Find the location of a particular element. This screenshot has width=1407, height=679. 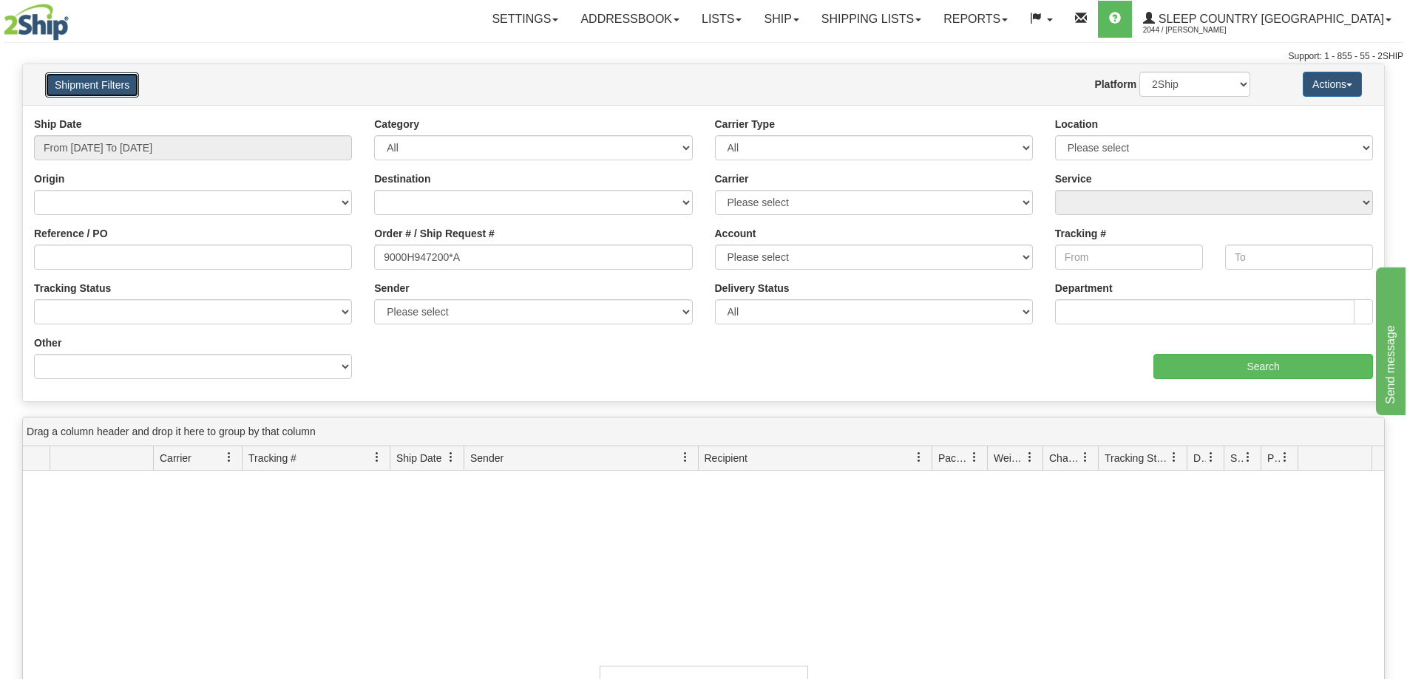

a: Tracking # filter column settings is located at coordinates (377, 458).